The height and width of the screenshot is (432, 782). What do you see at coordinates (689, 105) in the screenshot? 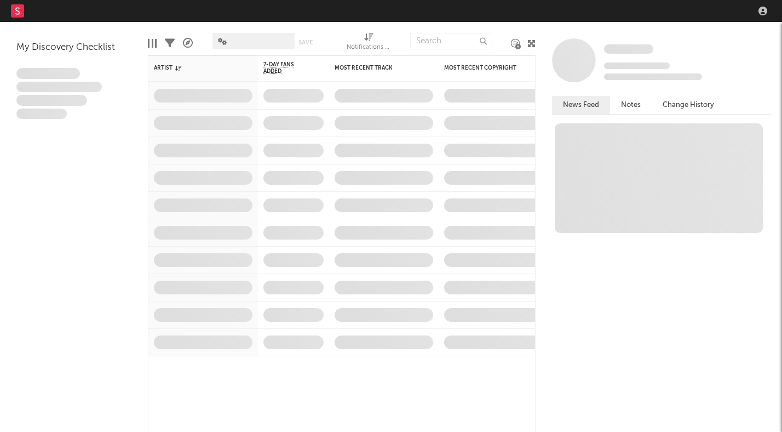
I see `button: Change History` at bounding box center [689, 105].